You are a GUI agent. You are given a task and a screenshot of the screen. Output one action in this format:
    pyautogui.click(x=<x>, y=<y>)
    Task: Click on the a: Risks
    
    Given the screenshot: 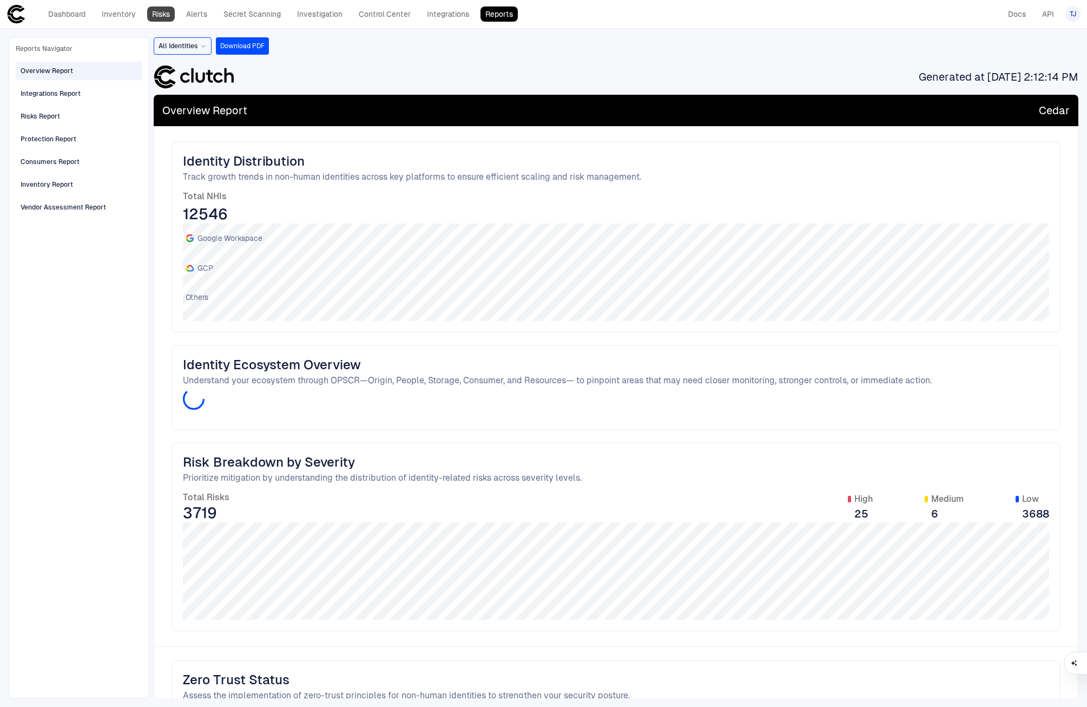 What is the action you would take?
    pyautogui.click(x=161, y=14)
    